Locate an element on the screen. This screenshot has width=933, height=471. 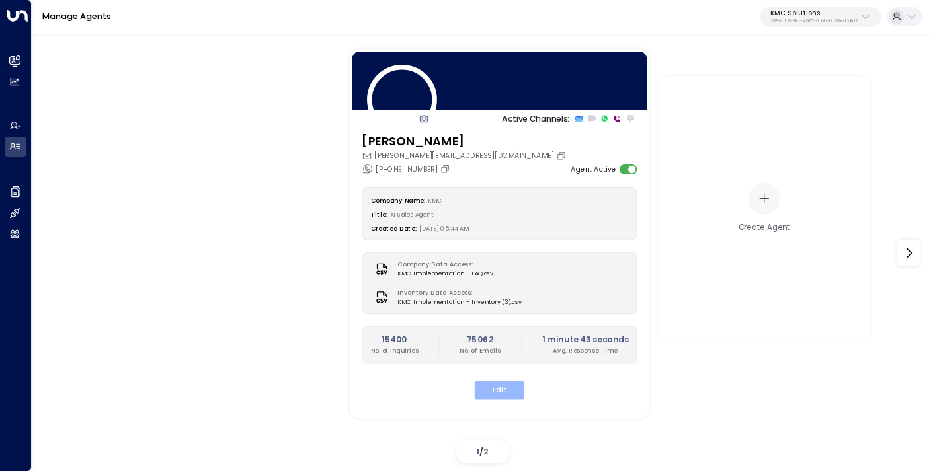
span: KMC Implementation - Inventory (3).csv is located at coordinates (459, 302).